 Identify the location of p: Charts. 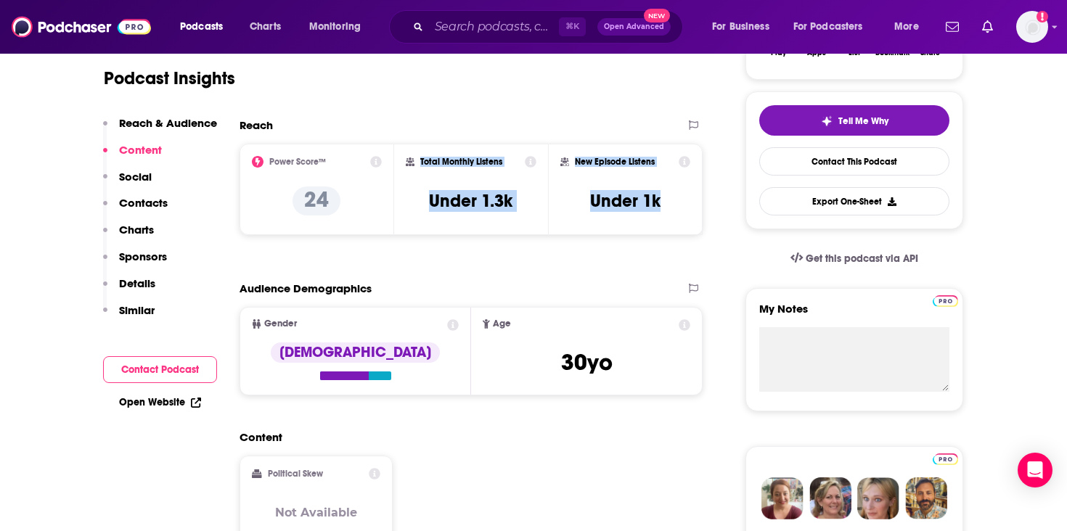
(136, 229).